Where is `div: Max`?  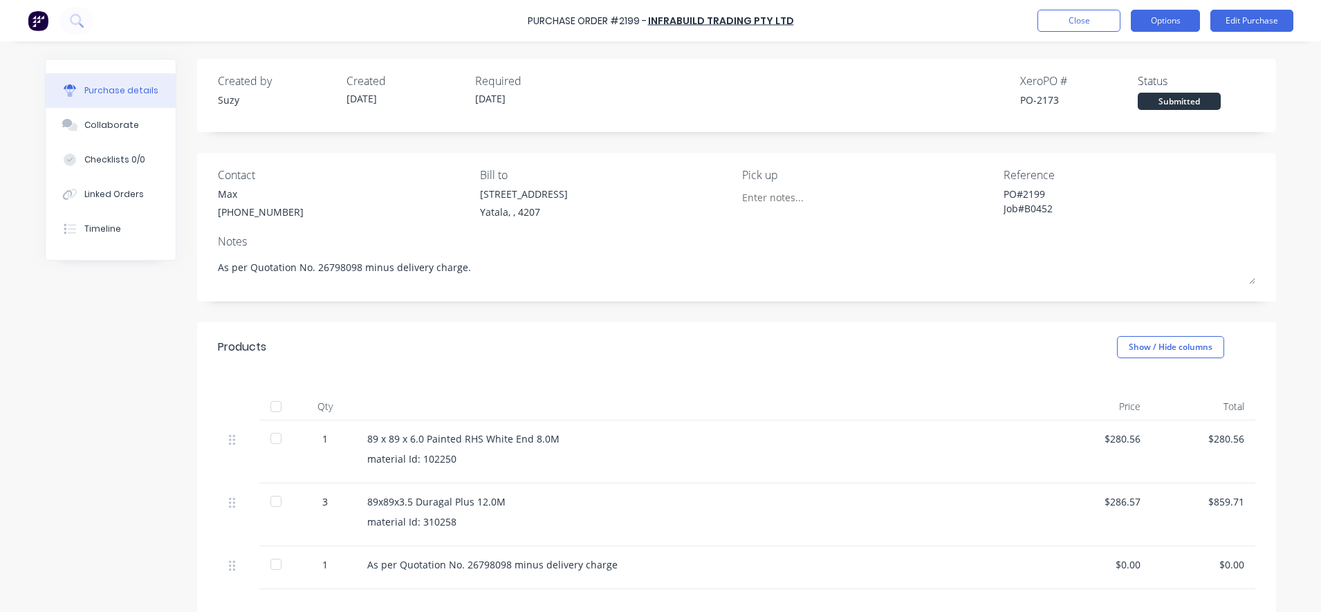 div: Max is located at coordinates (261, 194).